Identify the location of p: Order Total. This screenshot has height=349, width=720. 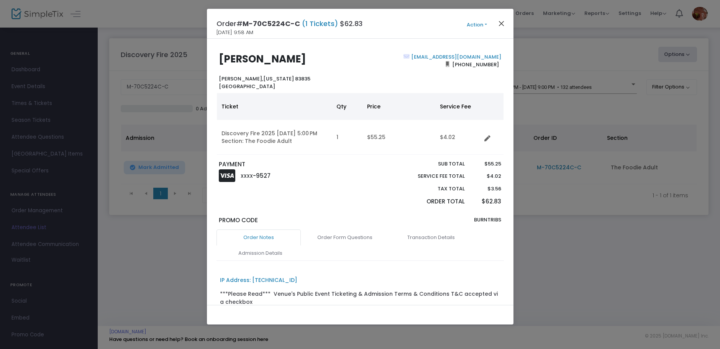
(433, 202).